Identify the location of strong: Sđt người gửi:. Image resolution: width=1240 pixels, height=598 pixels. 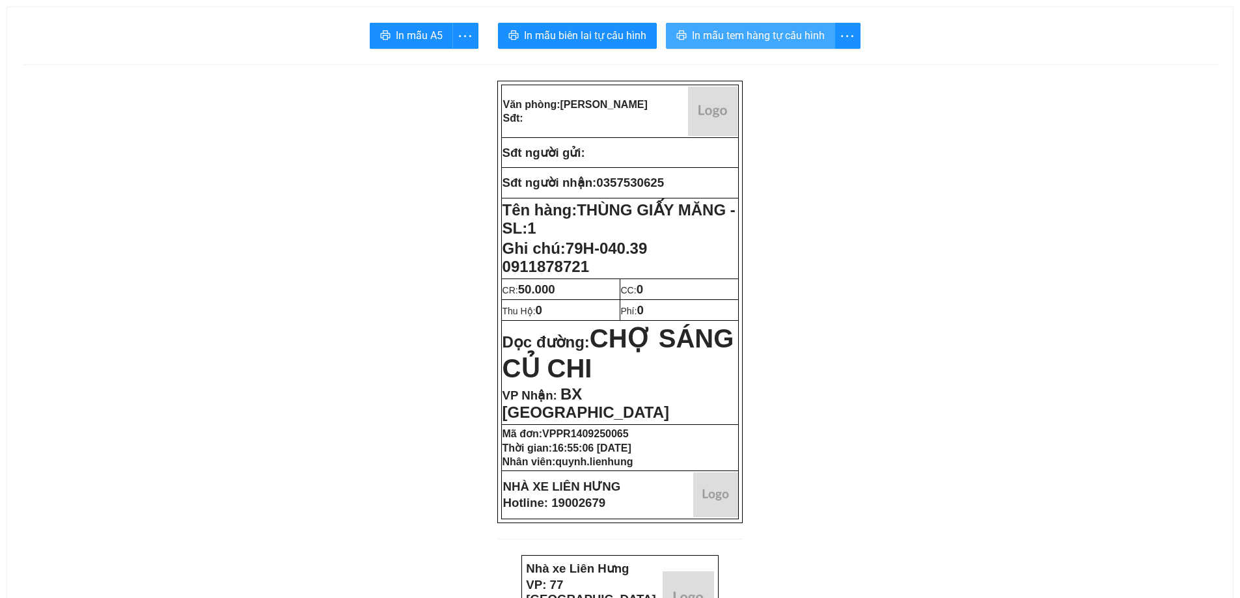
(544, 152).